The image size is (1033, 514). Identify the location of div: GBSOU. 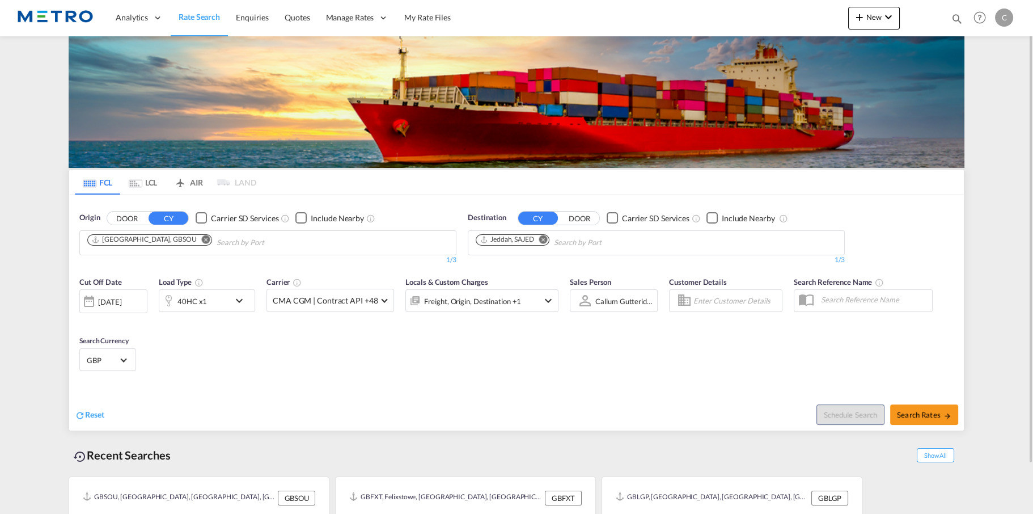
(297, 498).